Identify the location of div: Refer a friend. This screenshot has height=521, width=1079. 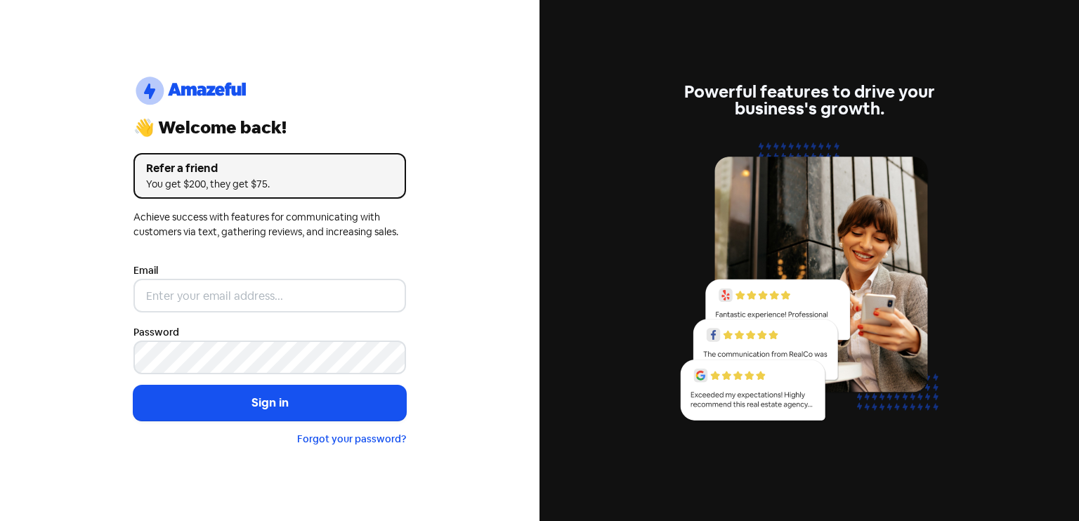
(270, 169).